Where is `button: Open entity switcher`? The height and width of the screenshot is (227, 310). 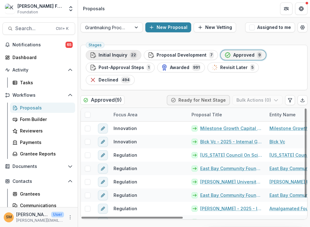
button: Open entity switcher is located at coordinates (71, 9).